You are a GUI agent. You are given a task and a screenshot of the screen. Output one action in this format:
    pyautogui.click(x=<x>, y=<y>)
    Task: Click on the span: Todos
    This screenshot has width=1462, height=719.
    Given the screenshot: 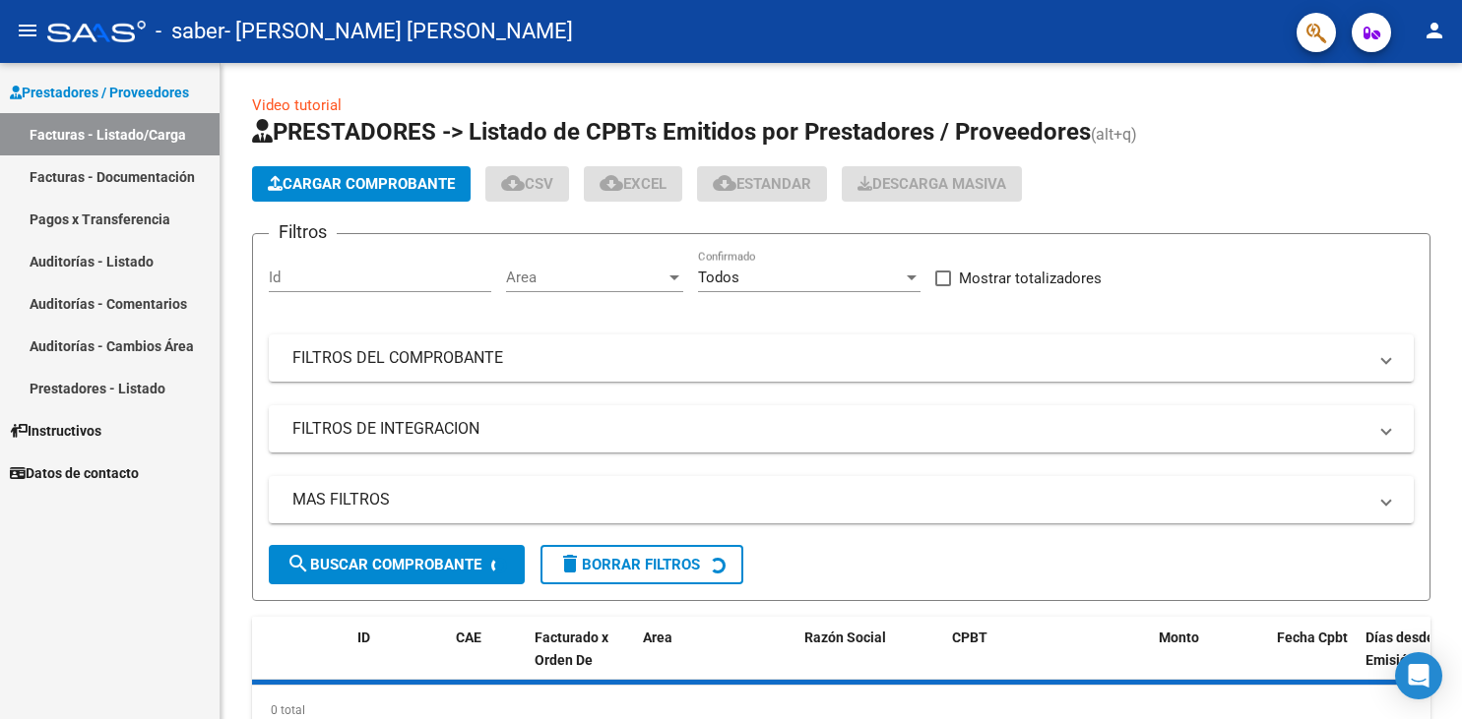 What is the action you would take?
    pyautogui.click(x=718, y=278)
    